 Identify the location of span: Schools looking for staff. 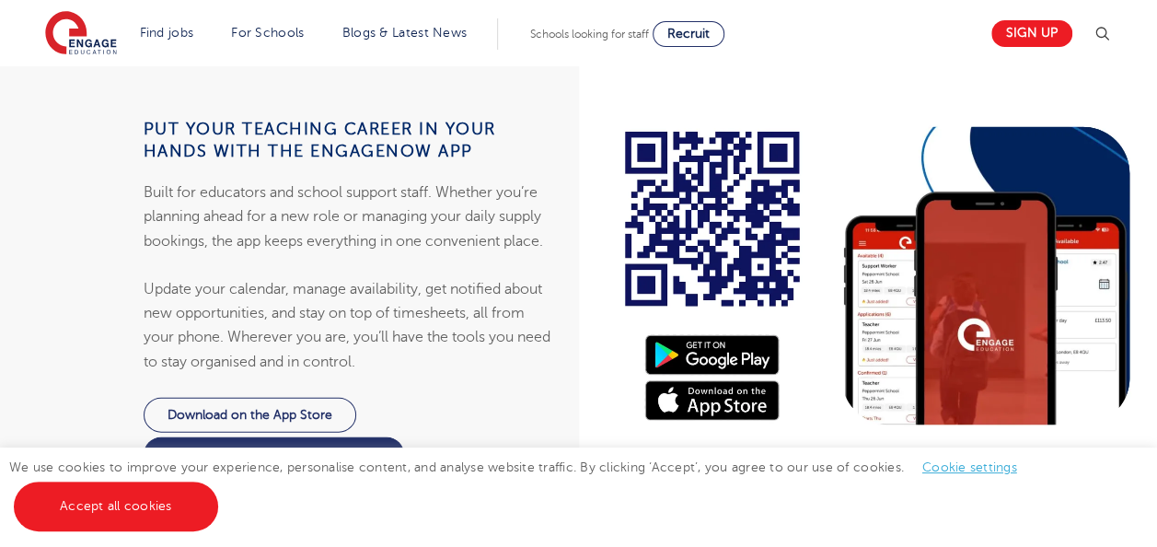
(589, 34).